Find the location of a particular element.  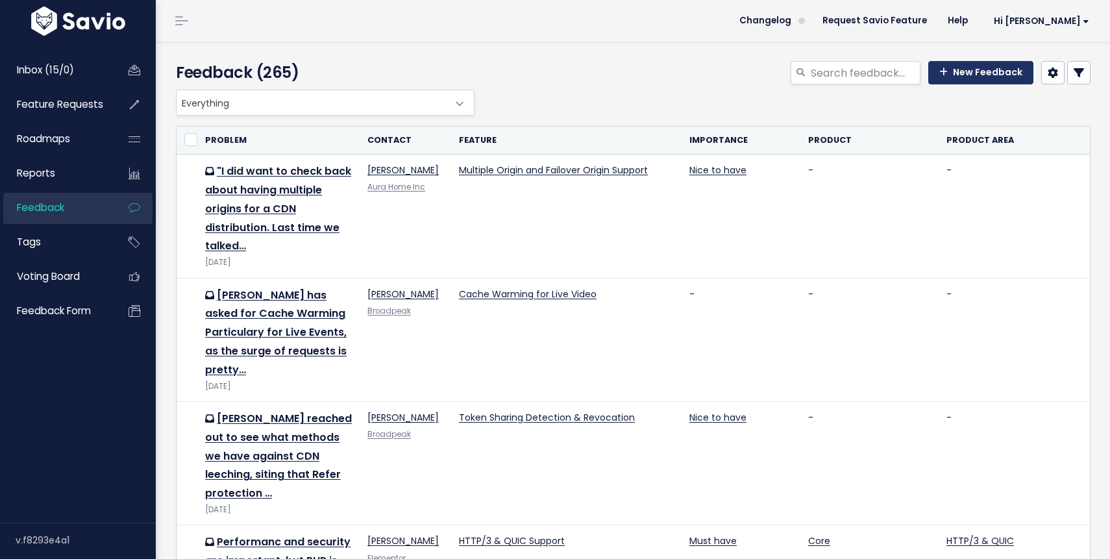

a: Roadmaps is located at coordinates (55, 139).